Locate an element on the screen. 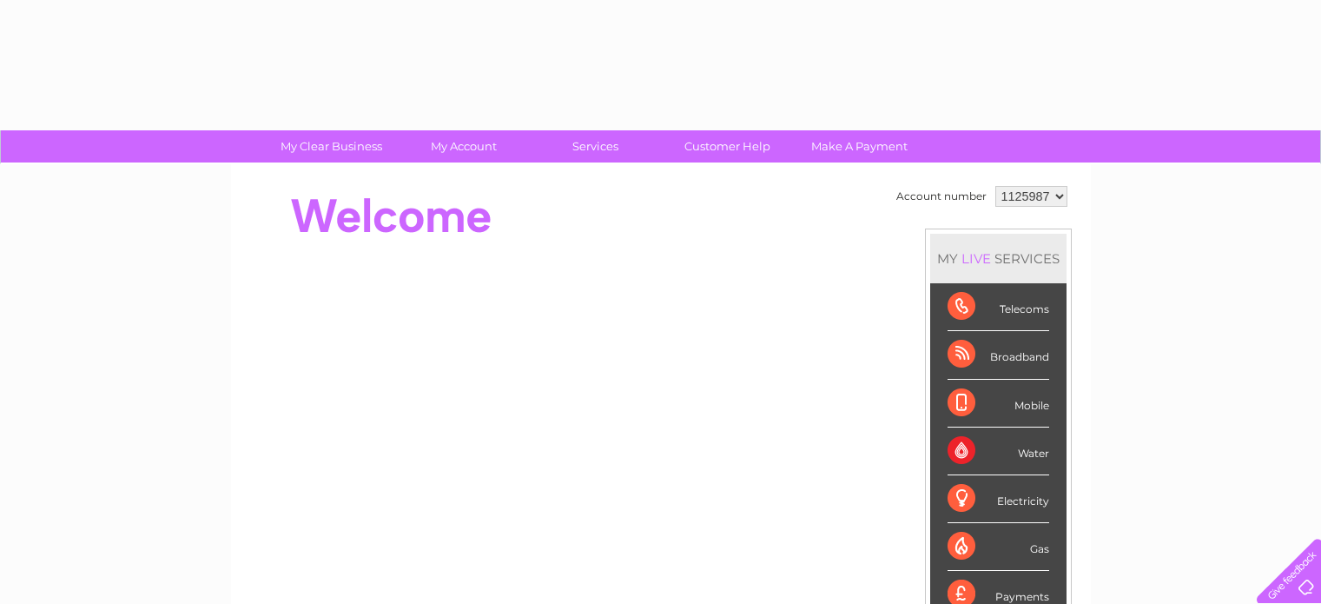 The height and width of the screenshot is (604, 1321). div: Gas is located at coordinates (998, 546).